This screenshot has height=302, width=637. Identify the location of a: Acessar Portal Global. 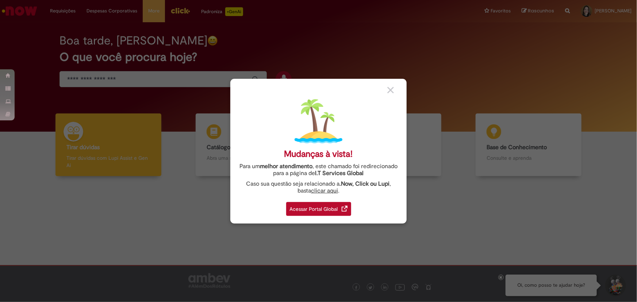
(319, 207).